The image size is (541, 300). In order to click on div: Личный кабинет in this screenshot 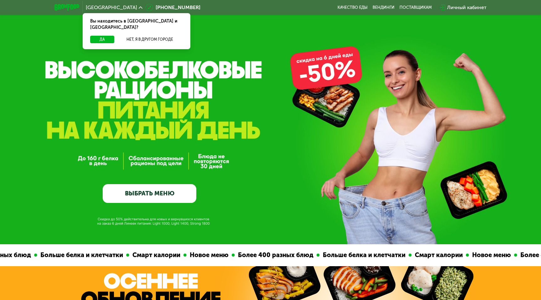, I will do `click(467, 8)`.